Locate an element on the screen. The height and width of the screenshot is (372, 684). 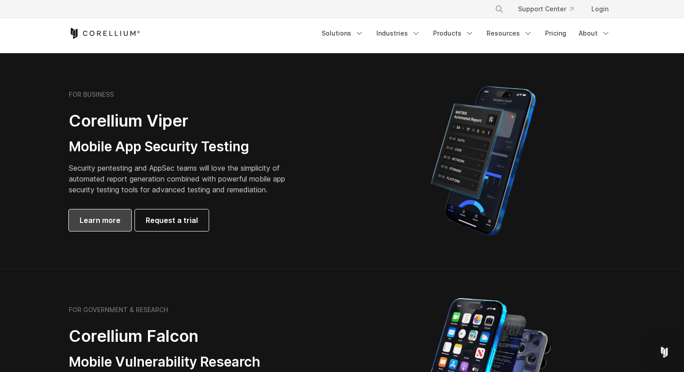
button: Search is located at coordinates (499, 9).